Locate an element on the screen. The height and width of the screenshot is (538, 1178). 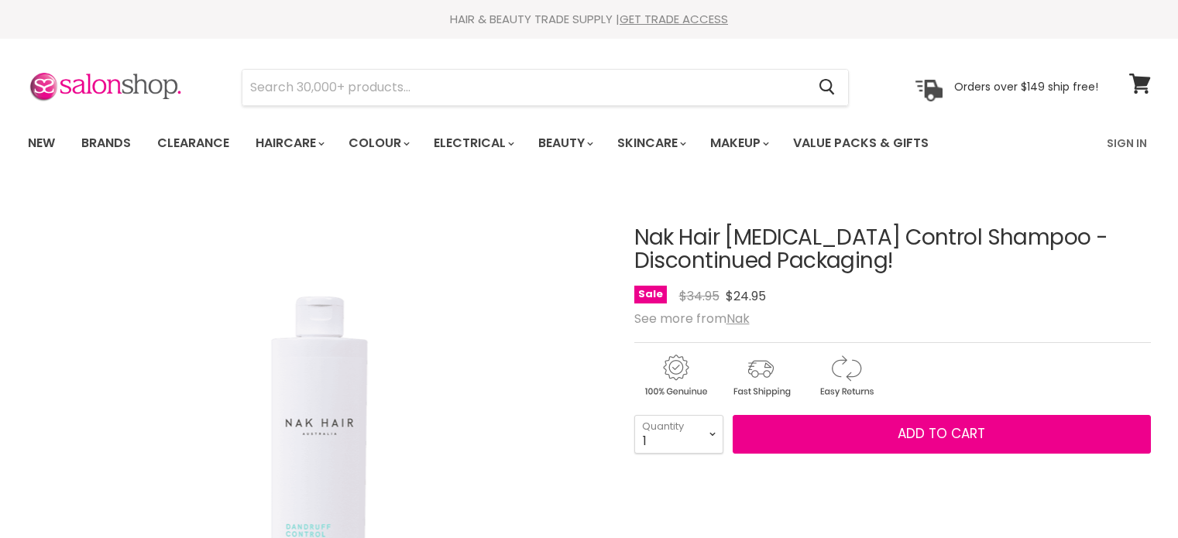
a: GET TRADE ACCESS is located at coordinates (674, 19).